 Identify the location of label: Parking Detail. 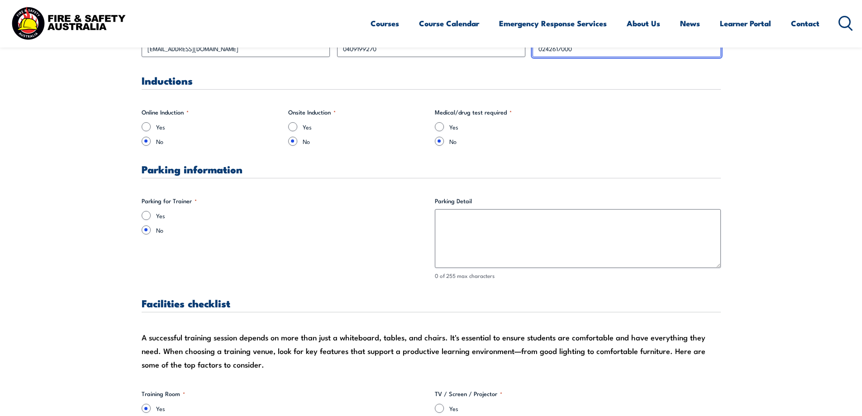
(578, 201).